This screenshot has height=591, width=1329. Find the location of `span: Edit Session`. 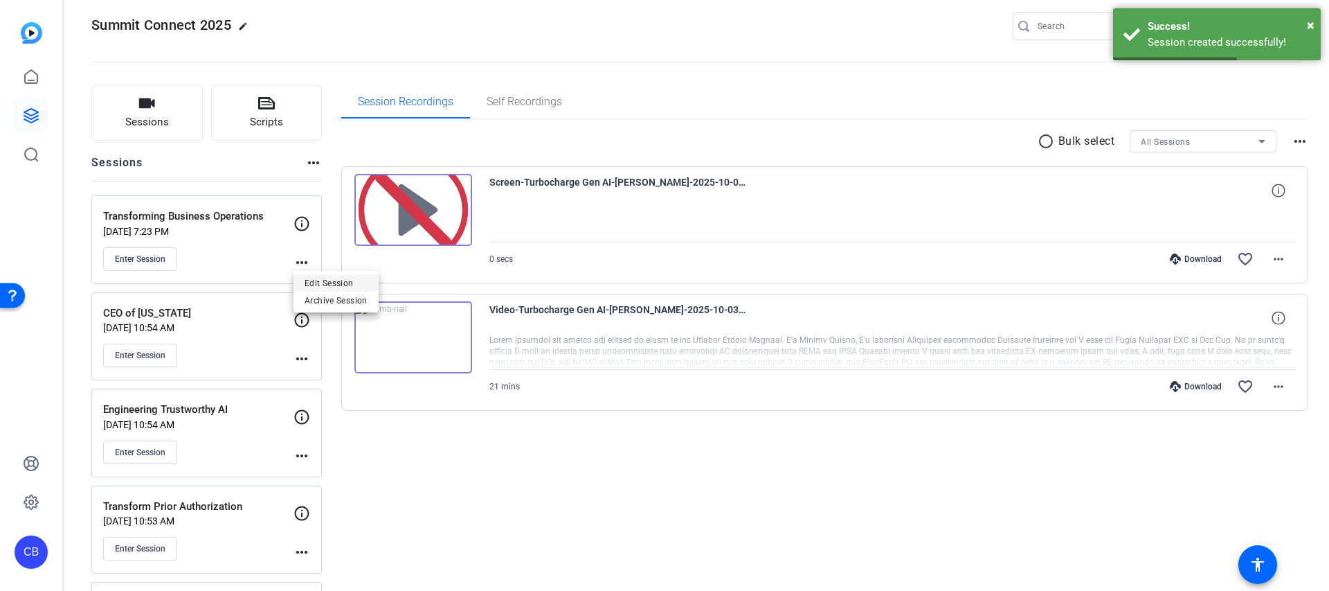

span: Edit Session is located at coordinates (336, 282).